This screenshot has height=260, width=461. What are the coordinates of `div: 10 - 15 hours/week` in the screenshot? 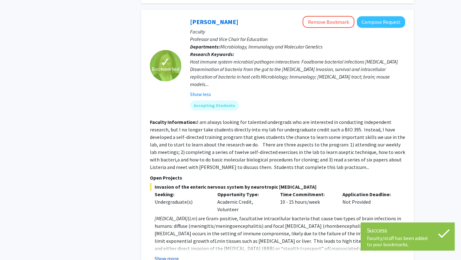 It's located at (306, 202).